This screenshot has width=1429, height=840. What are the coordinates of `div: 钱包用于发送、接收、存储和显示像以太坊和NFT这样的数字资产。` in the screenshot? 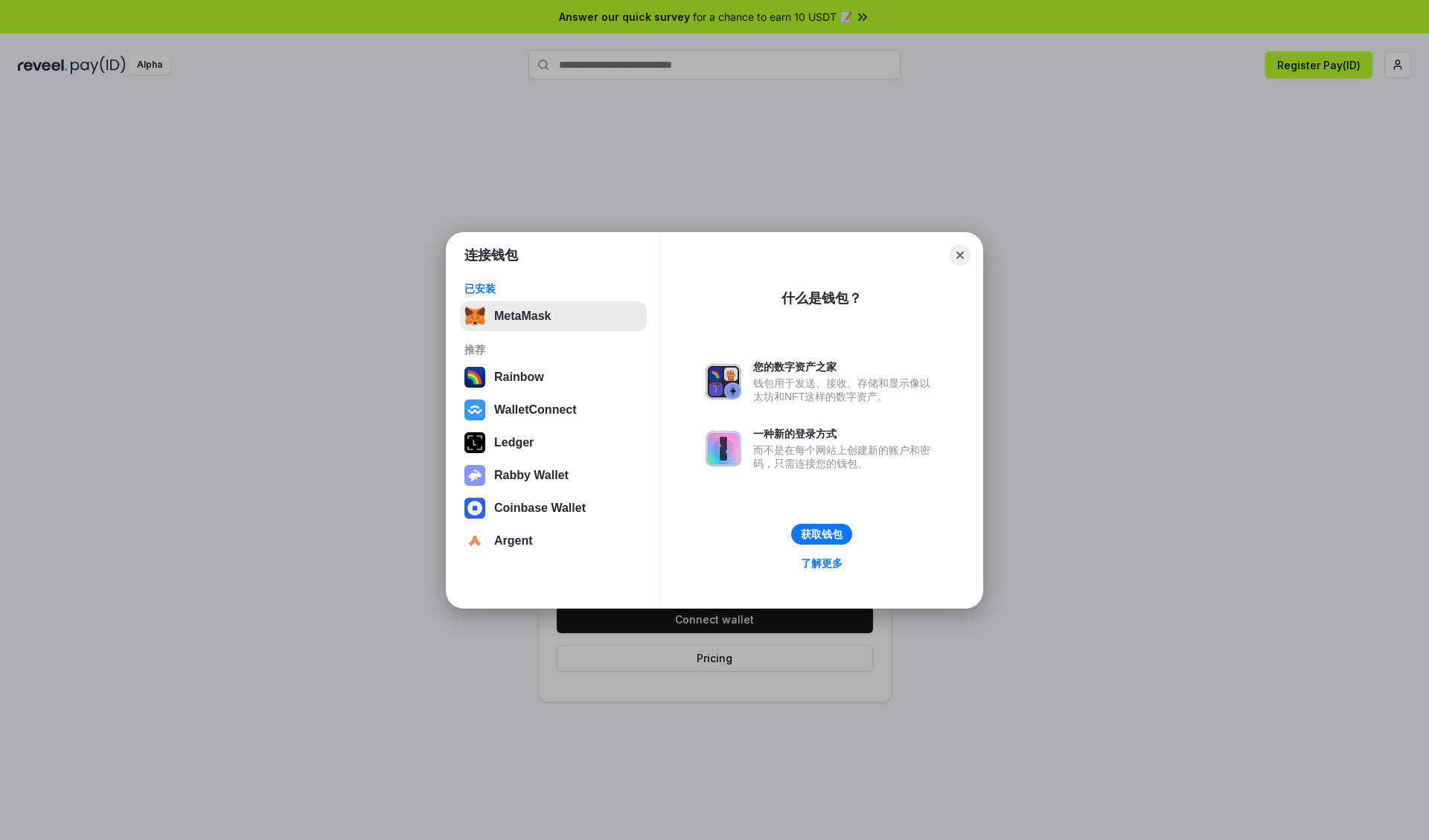 It's located at (845, 390).